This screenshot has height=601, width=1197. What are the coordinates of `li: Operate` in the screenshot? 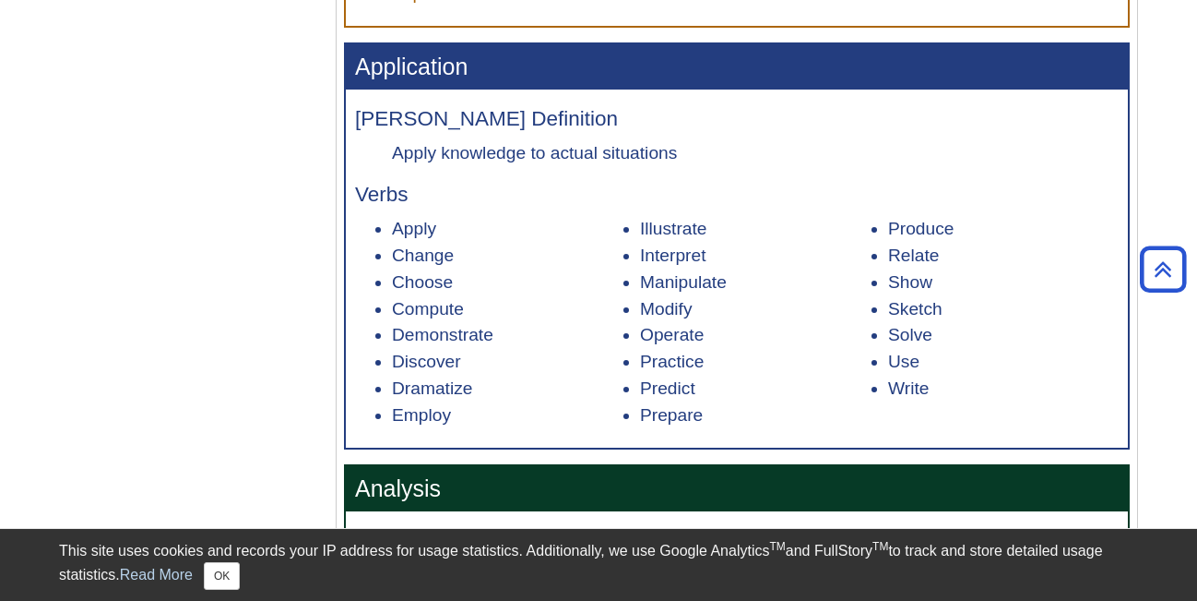 It's located at (756, 335).